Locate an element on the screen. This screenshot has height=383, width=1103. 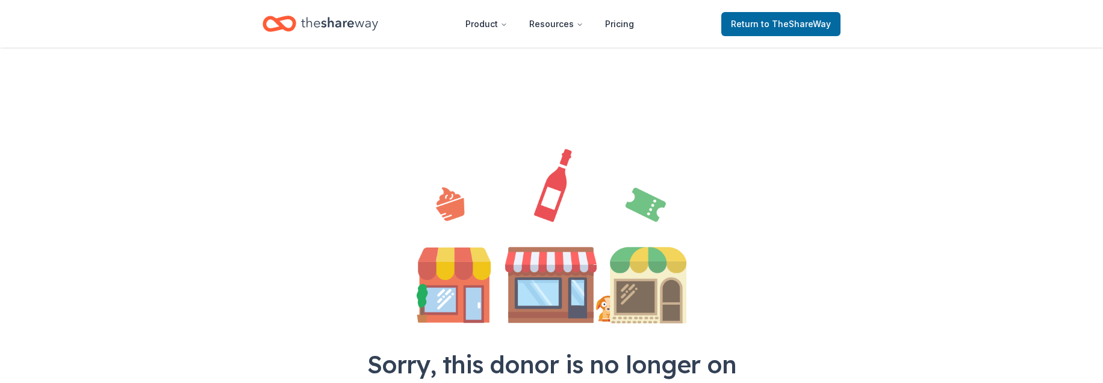
button: Product is located at coordinates (486, 24).